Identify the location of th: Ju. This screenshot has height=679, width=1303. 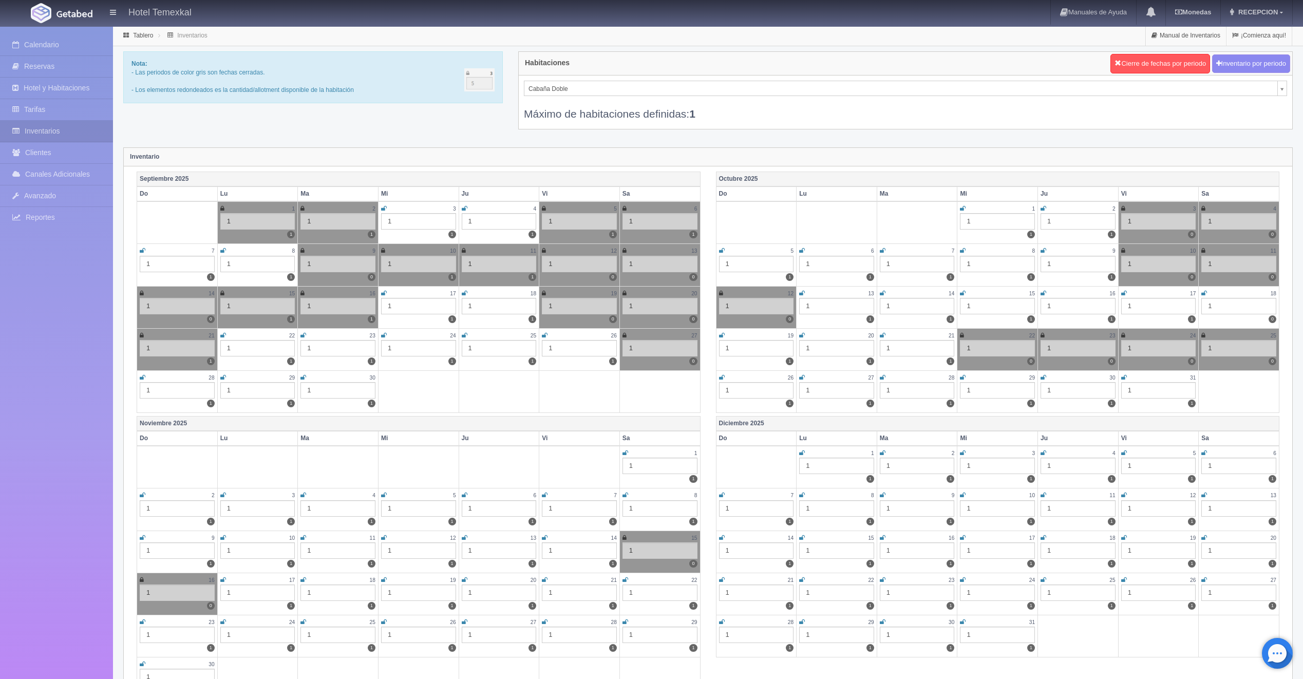
(499, 194).